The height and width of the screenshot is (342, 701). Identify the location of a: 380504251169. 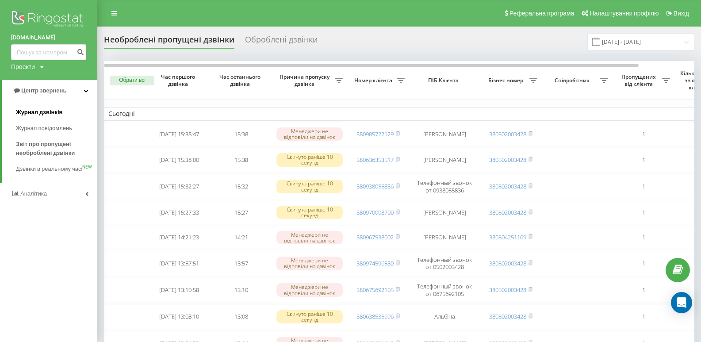
(508, 237).